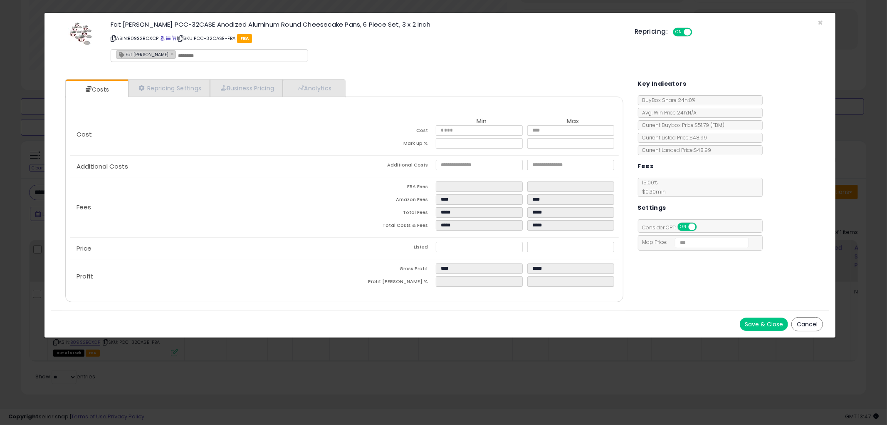  Describe the element at coordinates (807, 324) in the screenshot. I see `button: Cancel` at that location.